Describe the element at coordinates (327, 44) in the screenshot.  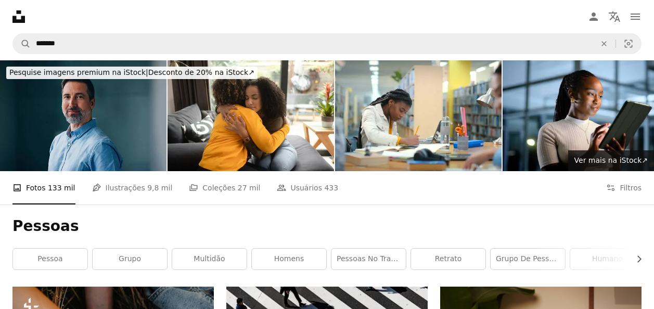
I see `form: Pesquise conteúdo visual em todo o site` at that location.